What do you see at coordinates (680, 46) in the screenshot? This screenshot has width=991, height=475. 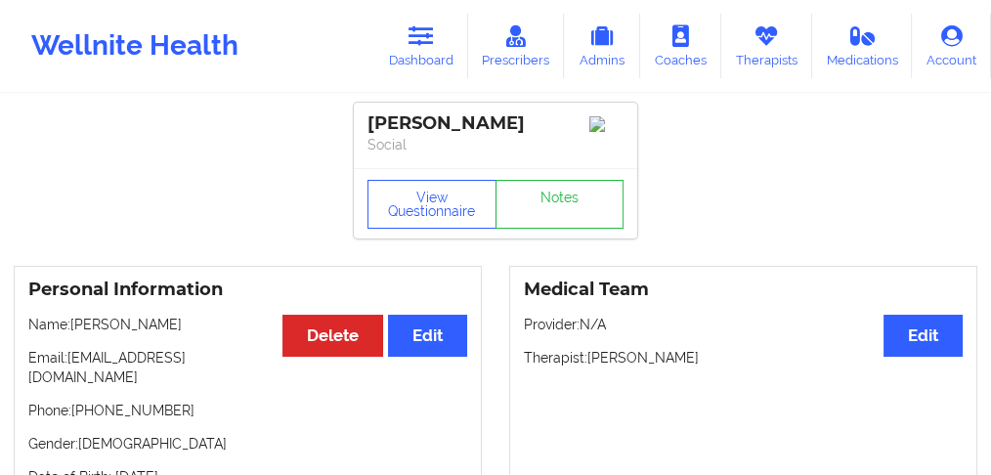 I see `a: Coaches` at bounding box center [680, 46].